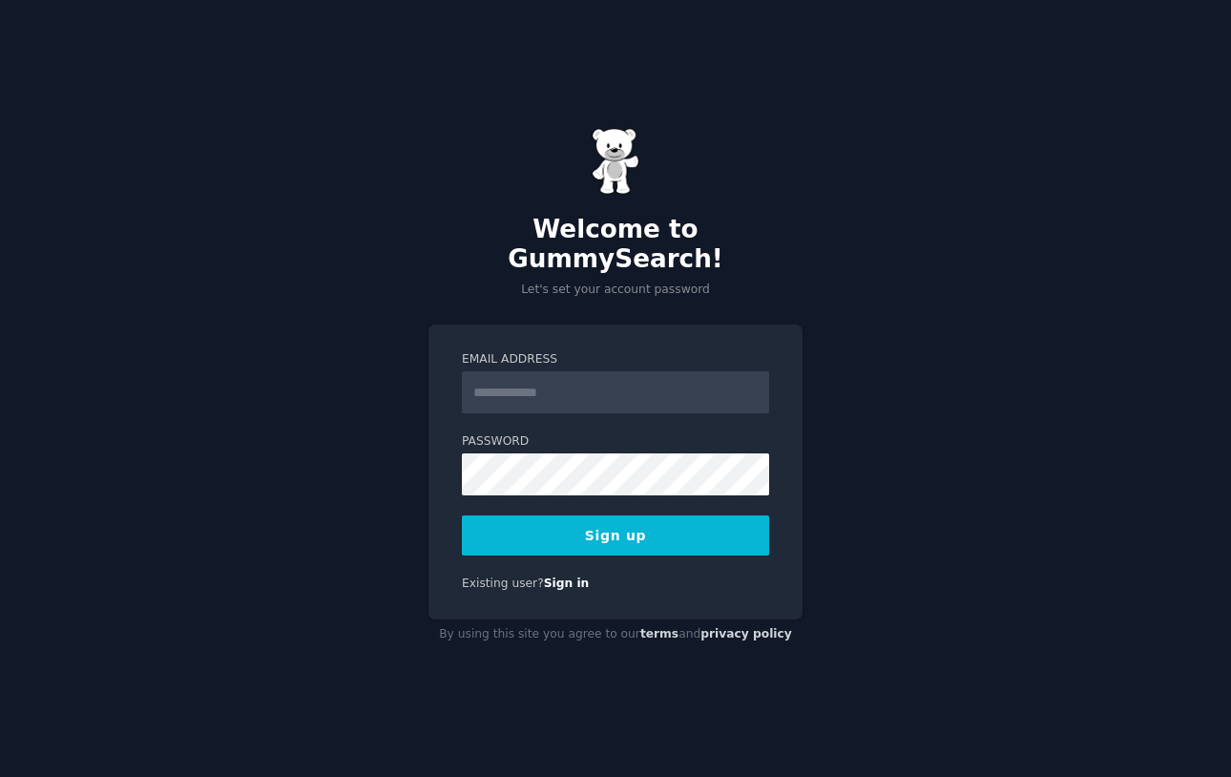  What do you see at coordinates (615, 360) in the screenshot?
I see `label: Email Address` at bounding box center [615, 360].